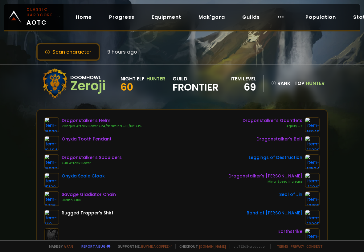  What do you see at coordinates (87, 139) in the screenshot?
I see `div: Onyxia Tooth Pendant` at bounding box center [87, 139].